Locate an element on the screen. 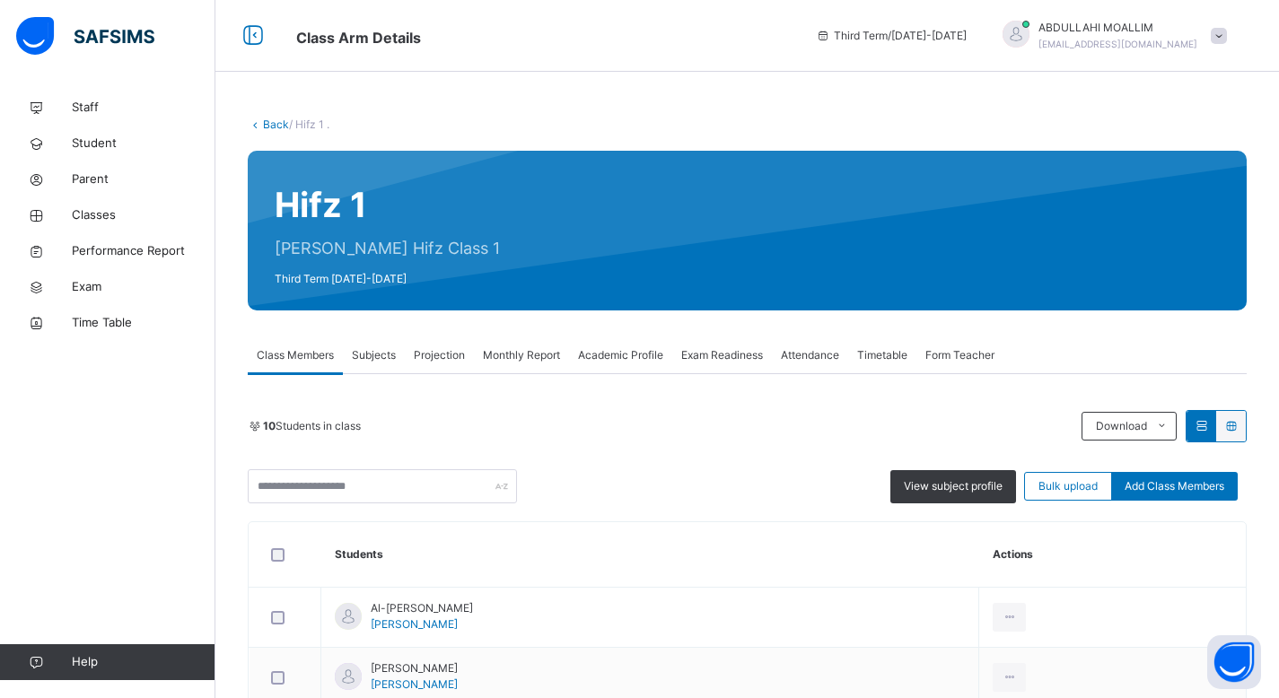 The width and height of the screenshot is (1279, 698). span: Staff is located at coordinates (144, 108).